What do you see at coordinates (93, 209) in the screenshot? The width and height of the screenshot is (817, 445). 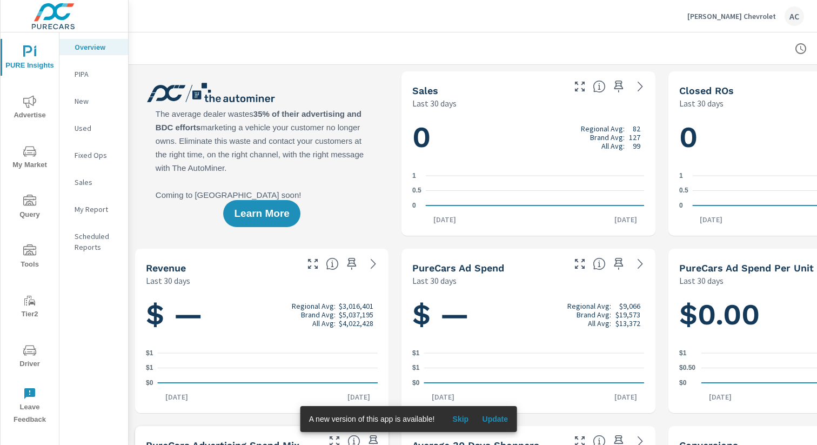 I see `div: My Report` at bounding box center [93, 209].